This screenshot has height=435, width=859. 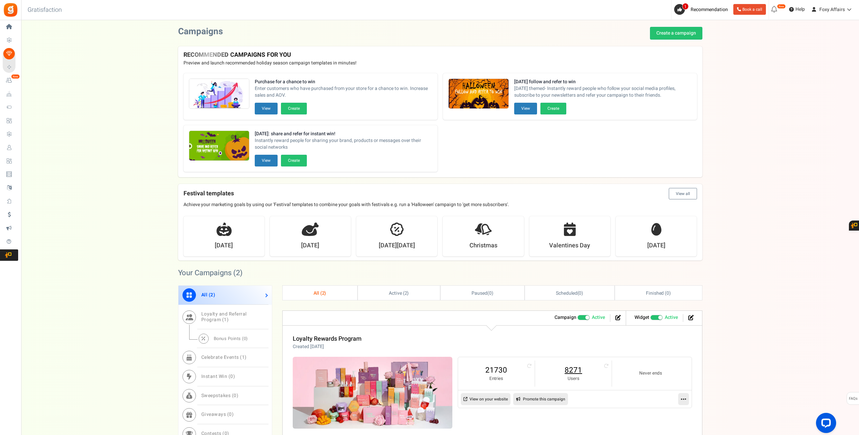 I want to click on img: Gratisfaction, so click(x=10, y=10).